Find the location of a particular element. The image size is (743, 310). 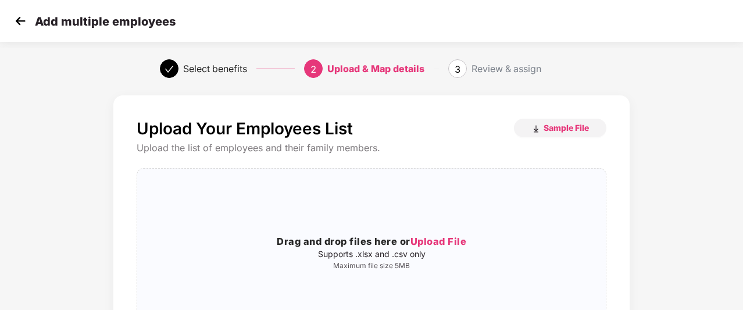

button: Sample File is located at coordinates (560, 128).